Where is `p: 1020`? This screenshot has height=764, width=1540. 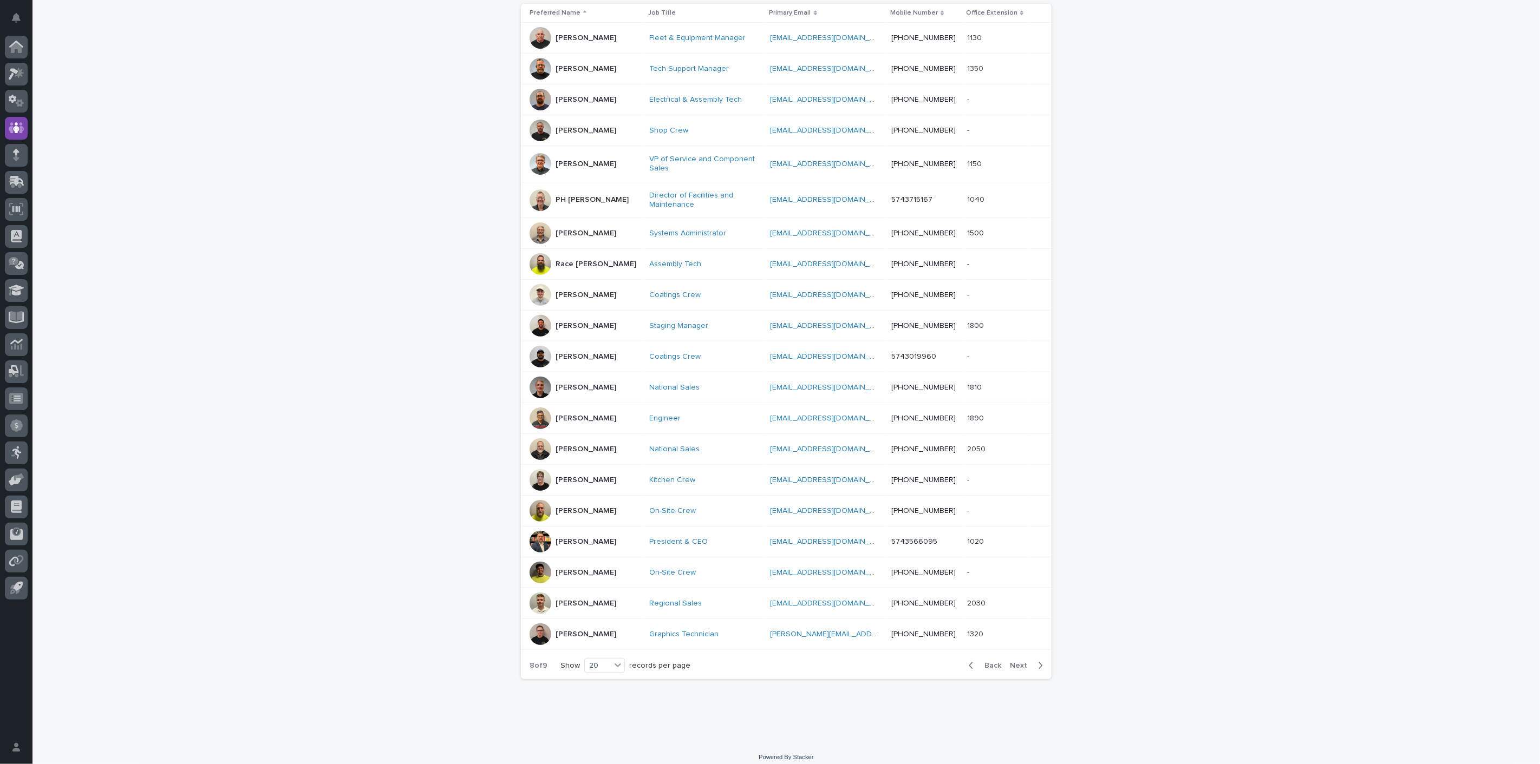 p: 1020 is located at coordinates (976, 541).